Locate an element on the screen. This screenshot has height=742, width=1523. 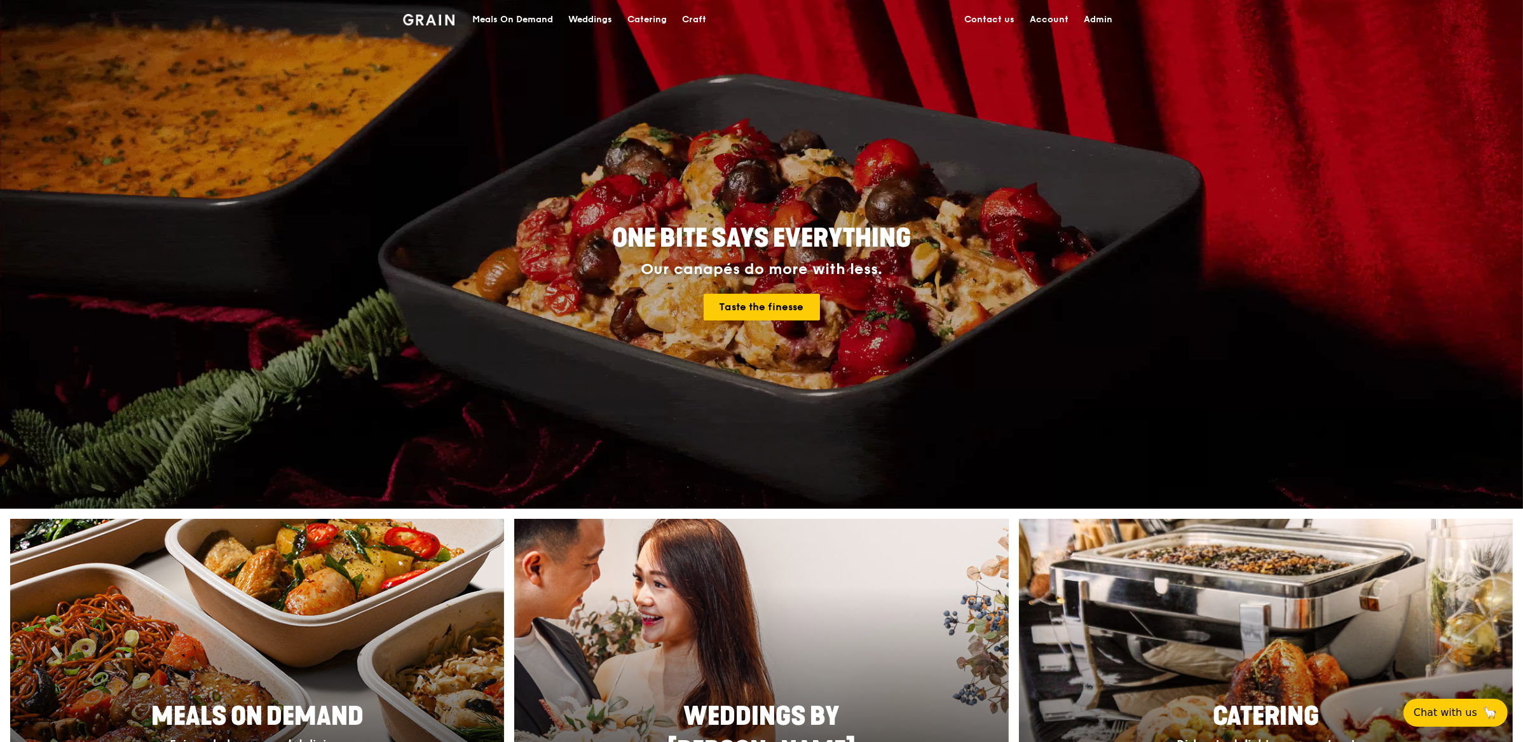
span: ONE BITE SAYS EVERYTHING is located at coordinates (761, 238).